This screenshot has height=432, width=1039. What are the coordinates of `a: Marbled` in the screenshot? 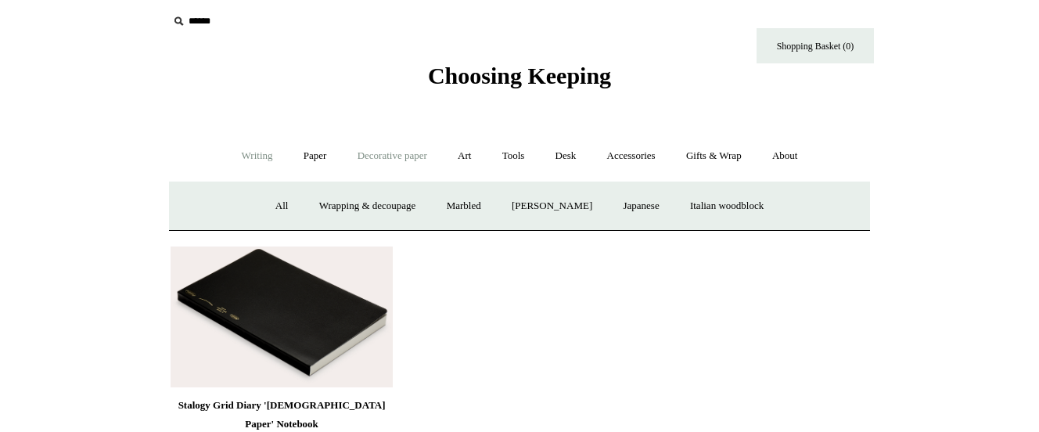 It's located at (464, 206).